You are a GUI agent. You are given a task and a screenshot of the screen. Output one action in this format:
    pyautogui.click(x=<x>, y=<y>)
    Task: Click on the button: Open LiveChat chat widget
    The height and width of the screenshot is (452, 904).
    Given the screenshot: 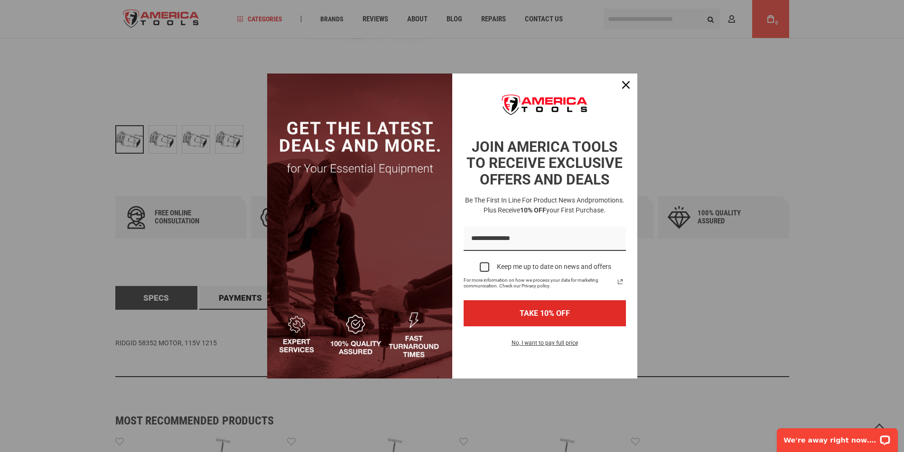 What is the action you would take?
    pyautogui.click(x=115, y=18)
    